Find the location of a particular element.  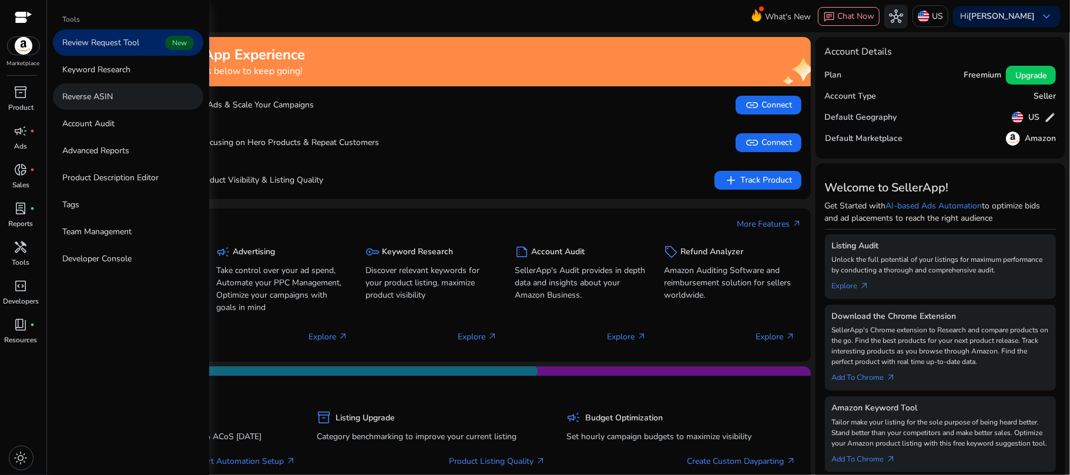

a: AI-based Ads Automation is located at coordinates (934, 206).